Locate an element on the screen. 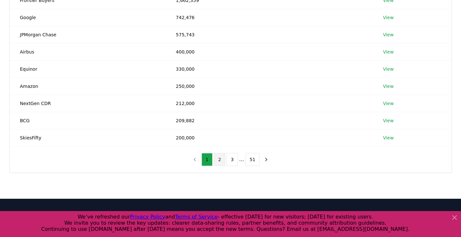 The image size is (461, 237). a: Leaderboards is located at coordinates (182, 214).